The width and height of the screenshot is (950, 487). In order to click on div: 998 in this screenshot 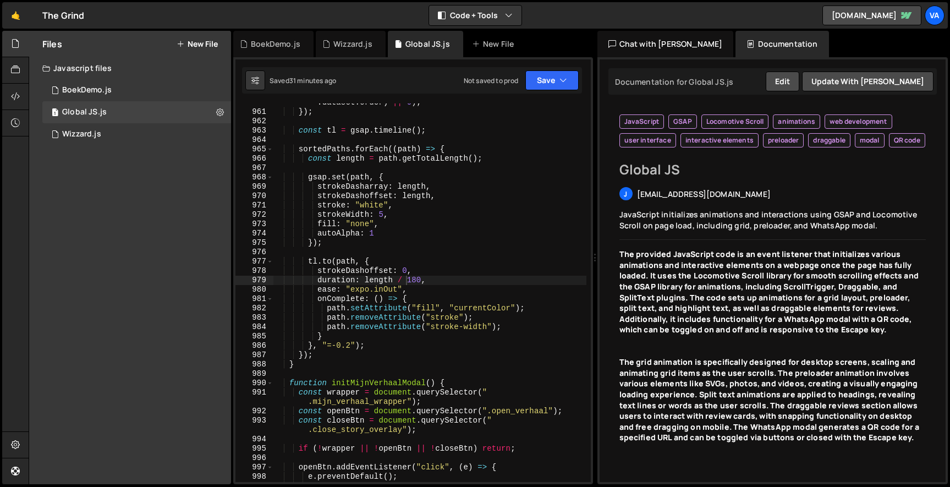, I will do `click(254, 476)`.